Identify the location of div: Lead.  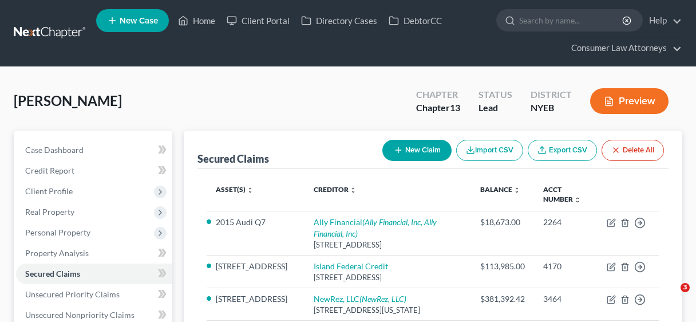
(495, 108).